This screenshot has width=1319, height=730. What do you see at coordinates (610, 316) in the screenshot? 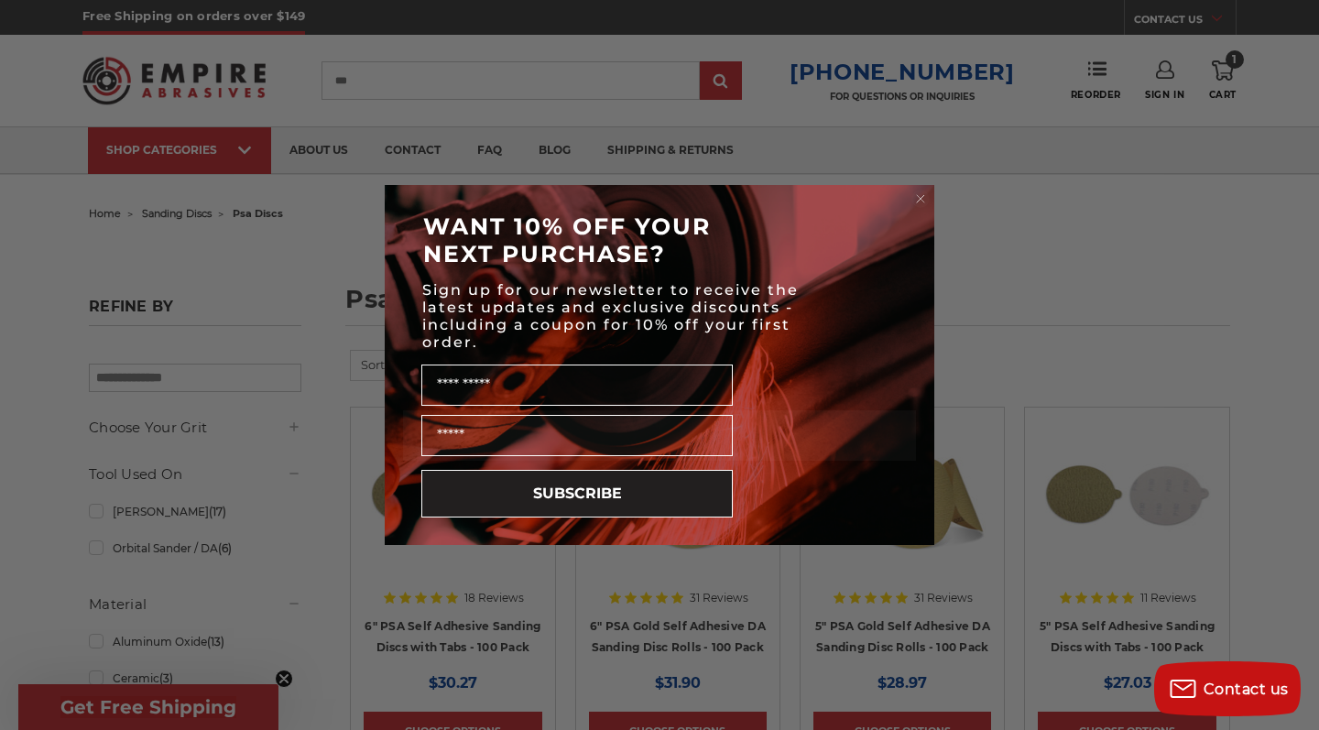
I see `span: Sign up for our newsletter to receive the latest updates and exclusive discounts - including a co...` at bounding box center [610, 316].